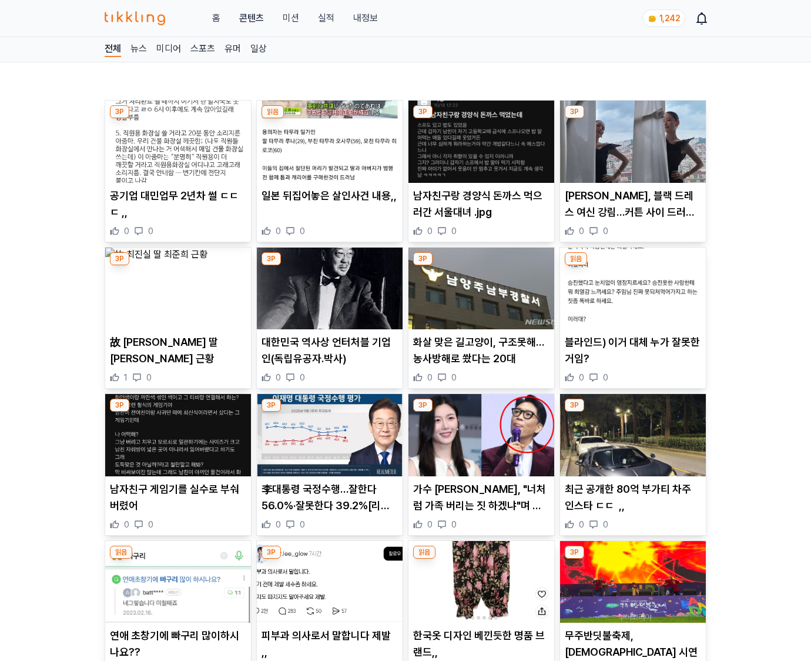 This screenshot has width=811, height=661. I want to click on p: 남자친구랑 경양식 돈까스 먹으러간 서울대녀 .jpg, so click(481, 204).